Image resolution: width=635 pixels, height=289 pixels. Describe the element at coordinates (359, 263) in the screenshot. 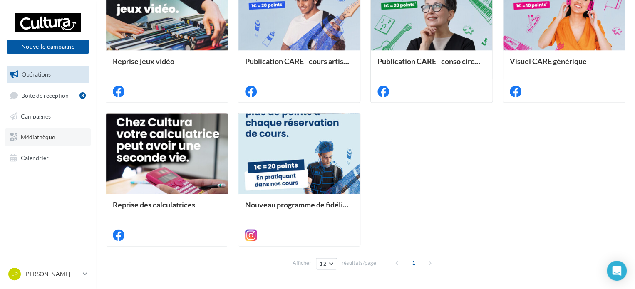

I see `span: résultats/page` at that location.